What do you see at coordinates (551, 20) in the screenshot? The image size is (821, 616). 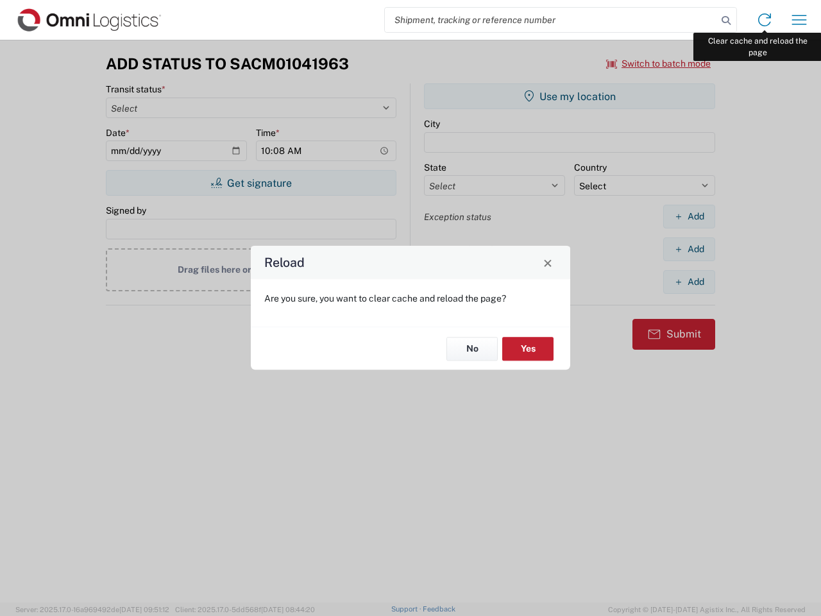 I see `input: Shipment, tracking or reference number` at bounding box center [551, 20].